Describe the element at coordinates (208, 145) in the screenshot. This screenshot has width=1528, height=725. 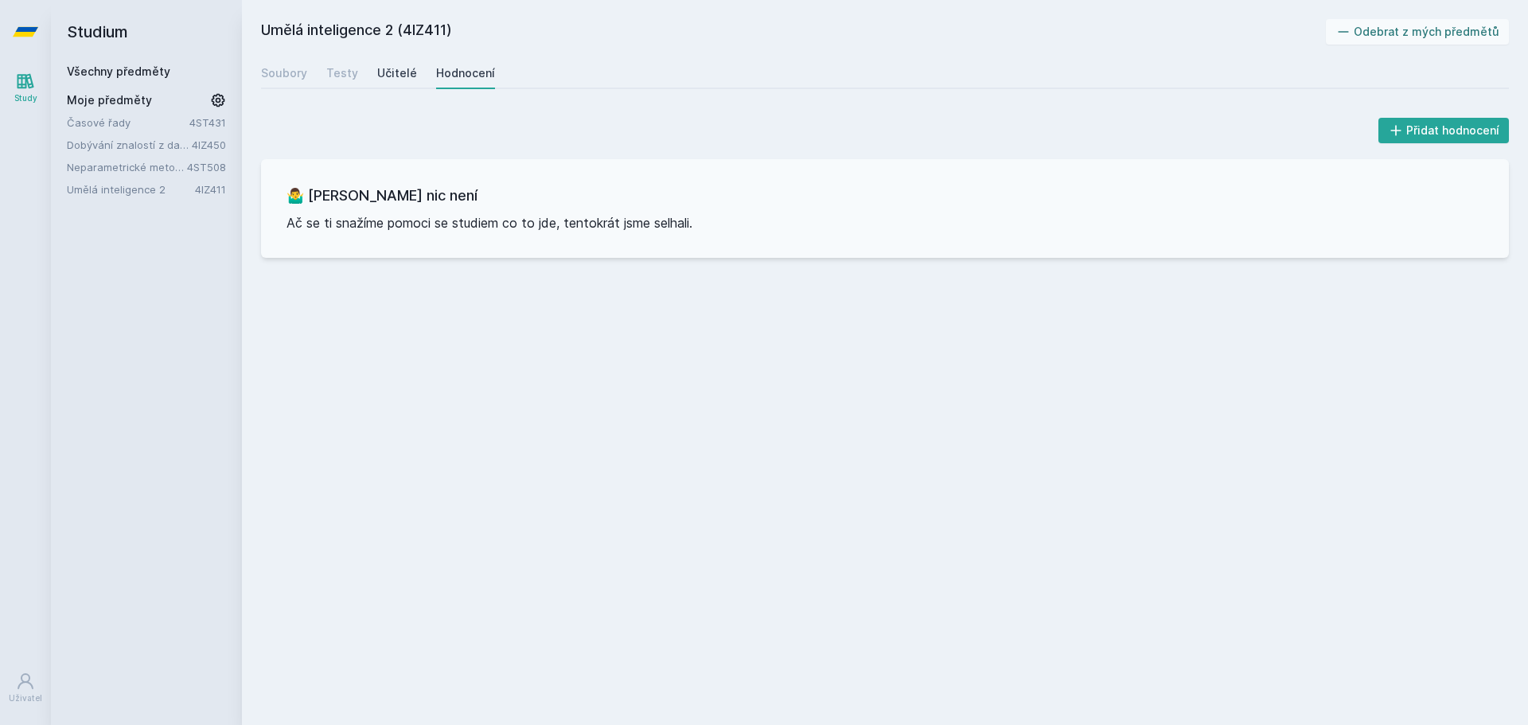
I see `a: 4IZ450` at that location.